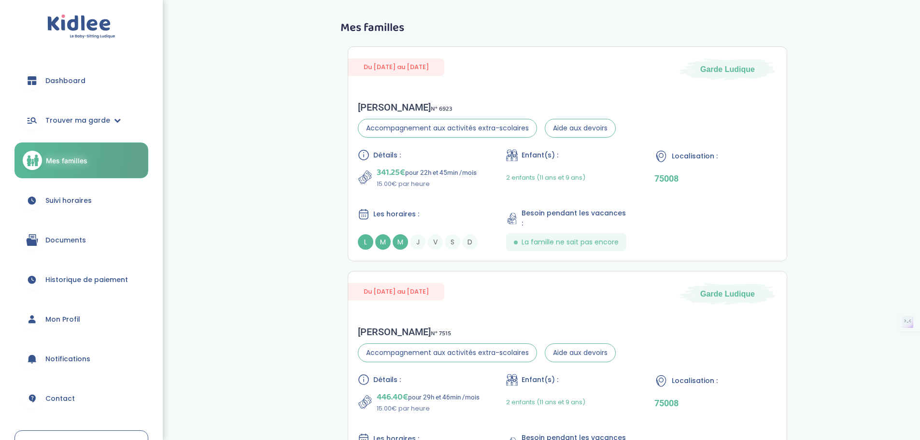  I want to click on img: logo.svg, so click(81, 27).